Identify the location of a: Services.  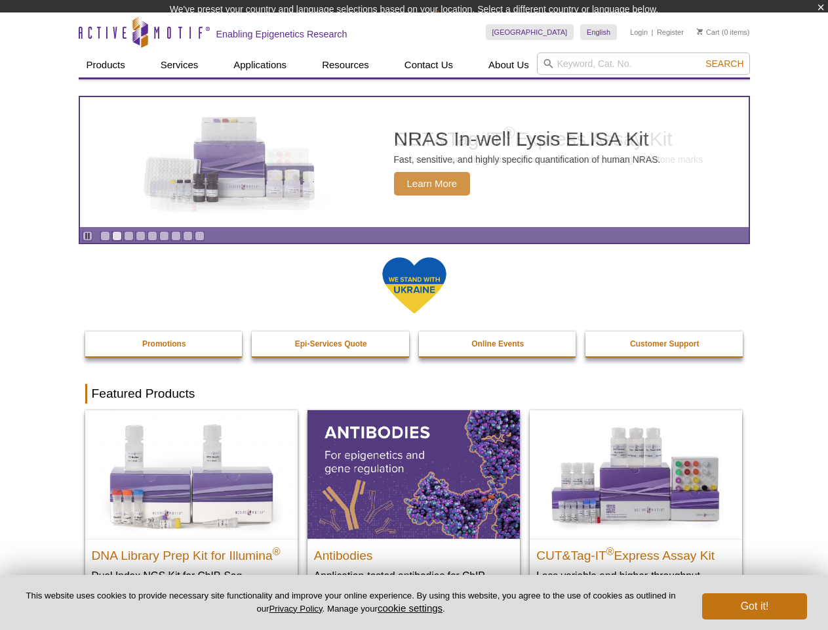
(180, 65).